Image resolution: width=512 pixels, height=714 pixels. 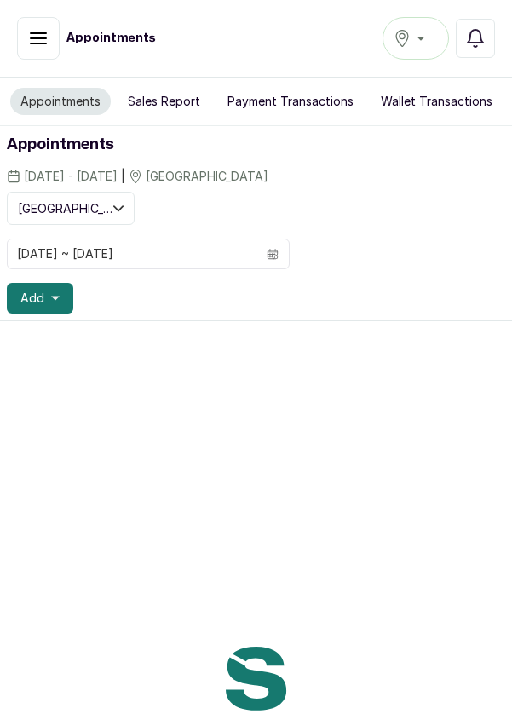 What do you see at coordinates (273, 254) in the screenshot?
I see `svg: calendar` at bounding box center [273, 254].